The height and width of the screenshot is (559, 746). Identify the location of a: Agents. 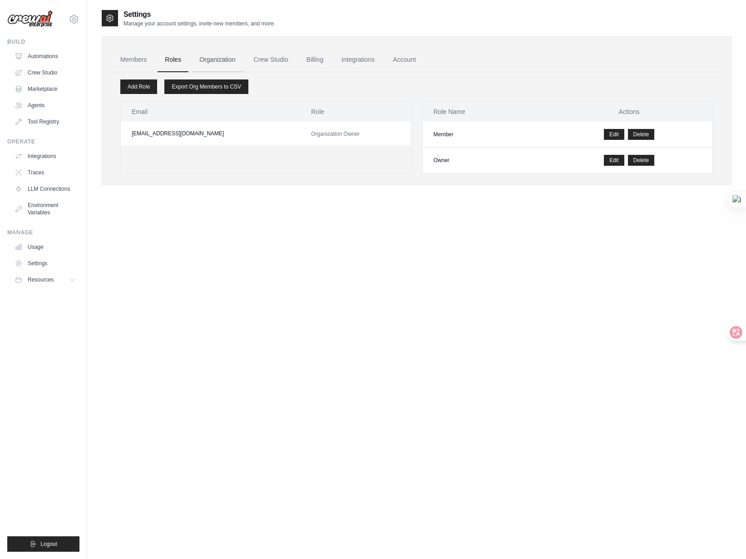
(45, 105).